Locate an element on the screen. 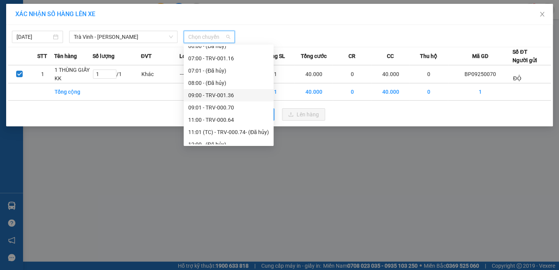 This screenshot has width=559, height=270. span: Tên hàng is located at coordinates (65, 56).